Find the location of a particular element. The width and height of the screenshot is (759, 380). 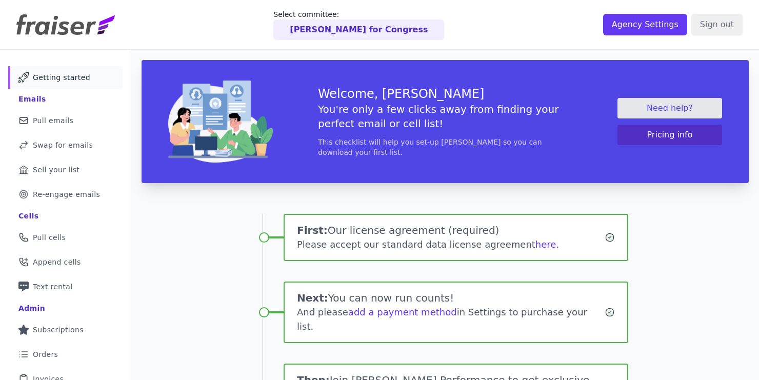

span: Orders is located at coordinates (45, 355).